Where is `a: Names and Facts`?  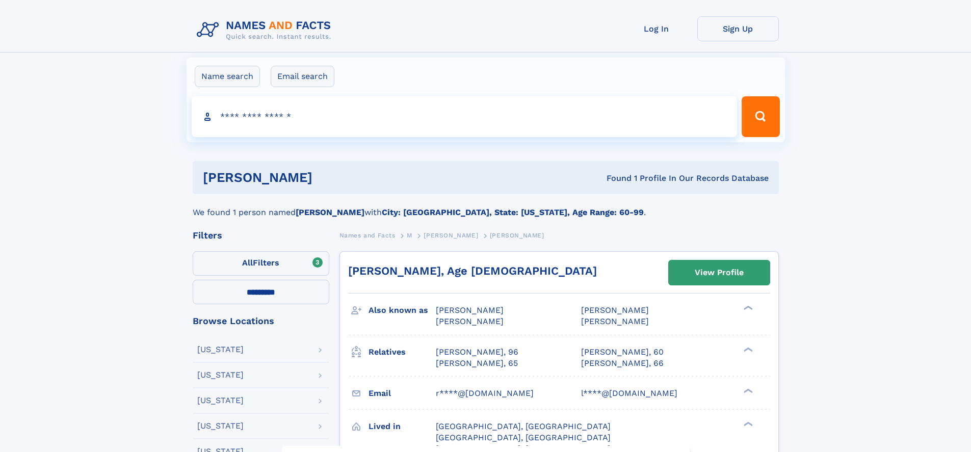
a: Names and Facts is located at coordinates (368, 235).